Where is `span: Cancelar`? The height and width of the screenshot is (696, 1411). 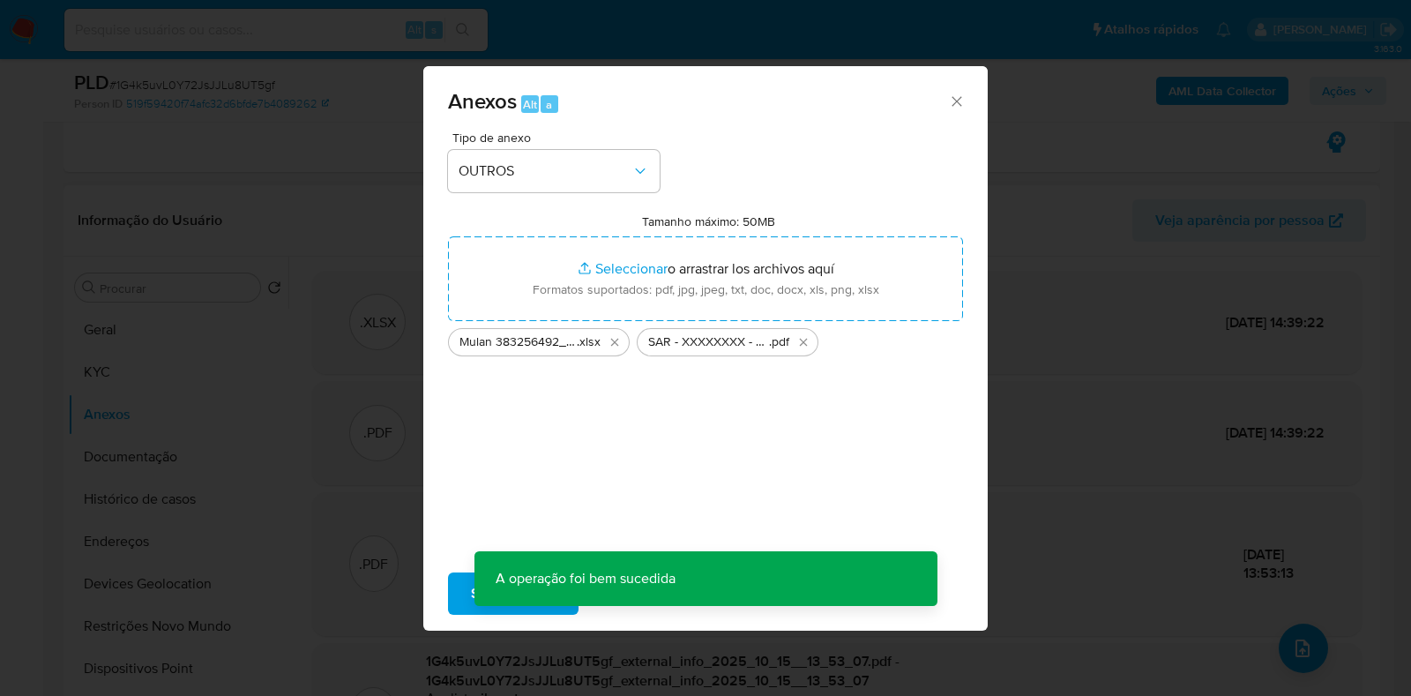 span: Cancelar is located at coordinates (637, 594).